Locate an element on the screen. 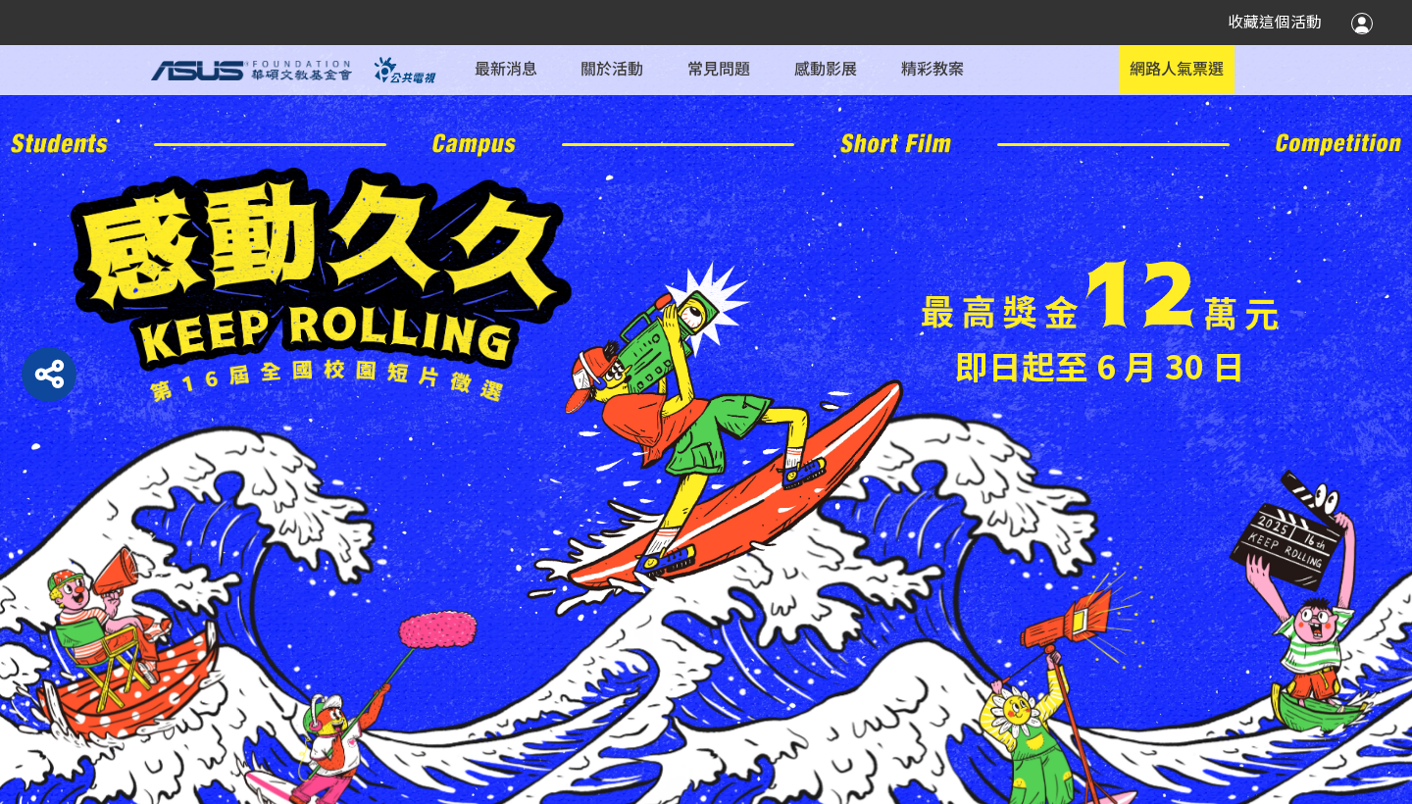 The image size is (1412, 804). a: 注意事項 is located at coordinates (612, 177).